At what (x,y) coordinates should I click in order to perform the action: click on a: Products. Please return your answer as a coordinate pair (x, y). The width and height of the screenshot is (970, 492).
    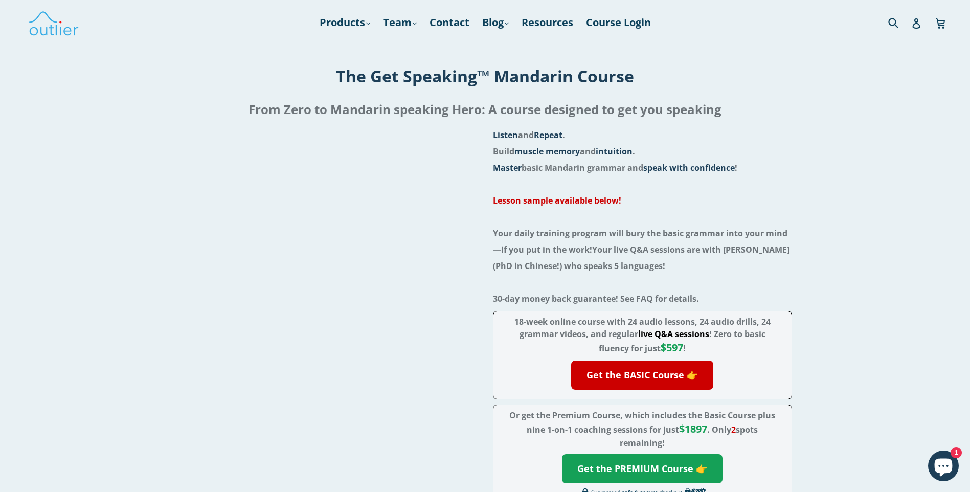
    Looking at the image, I should click on (345, 23).